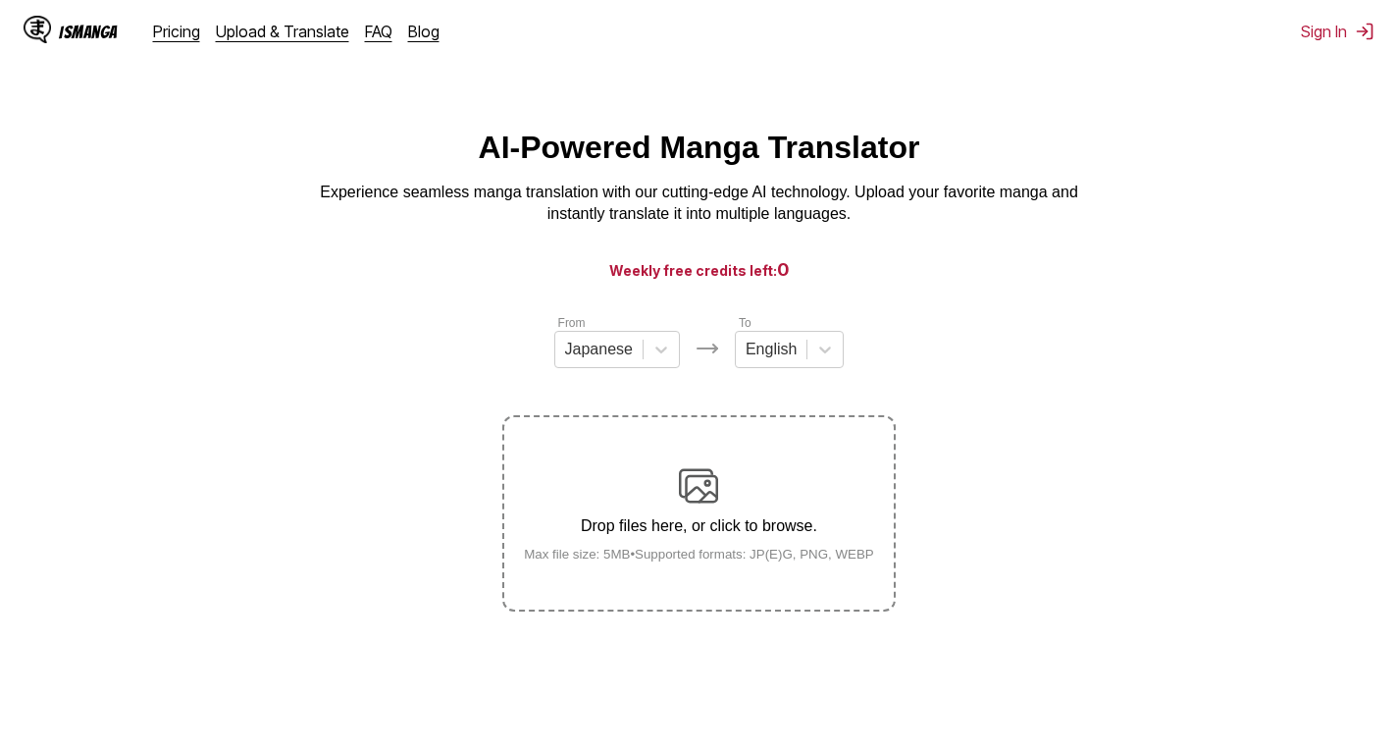 The image size is (1398, 751). I want to click on div: IsManga, so click(88, 31).